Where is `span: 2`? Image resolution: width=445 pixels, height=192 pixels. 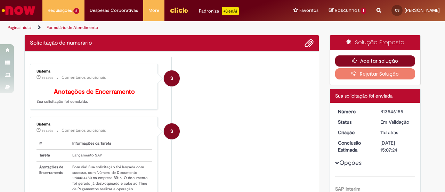 span: 2 is located at coordinates (76, 11).